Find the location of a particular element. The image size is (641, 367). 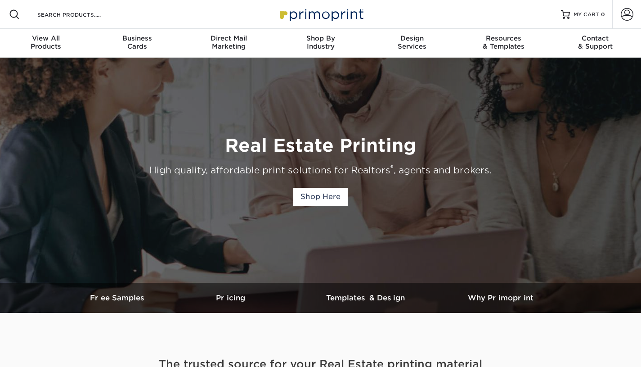

a: Resources& Templates is located at coordinates (504, 43).